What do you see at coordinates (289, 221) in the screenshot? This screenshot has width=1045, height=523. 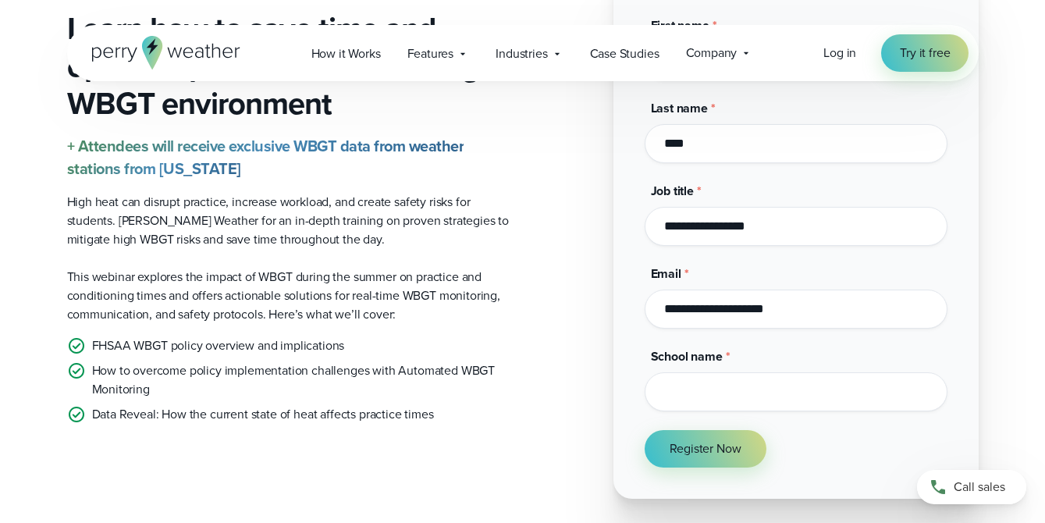 I see `p: High heat can disrupt practice, increase workload, and create safety risks for students. [PERSON_...` at bounding box center [289, 221].